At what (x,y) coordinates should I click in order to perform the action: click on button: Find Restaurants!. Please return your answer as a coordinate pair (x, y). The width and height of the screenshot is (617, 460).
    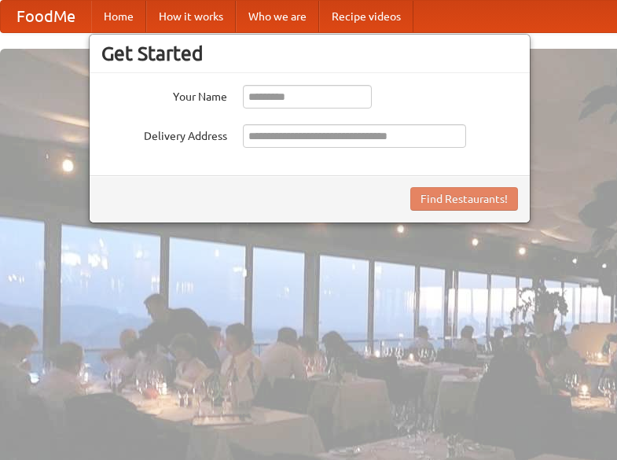
    Looking at the image, I should click on (464, 199).